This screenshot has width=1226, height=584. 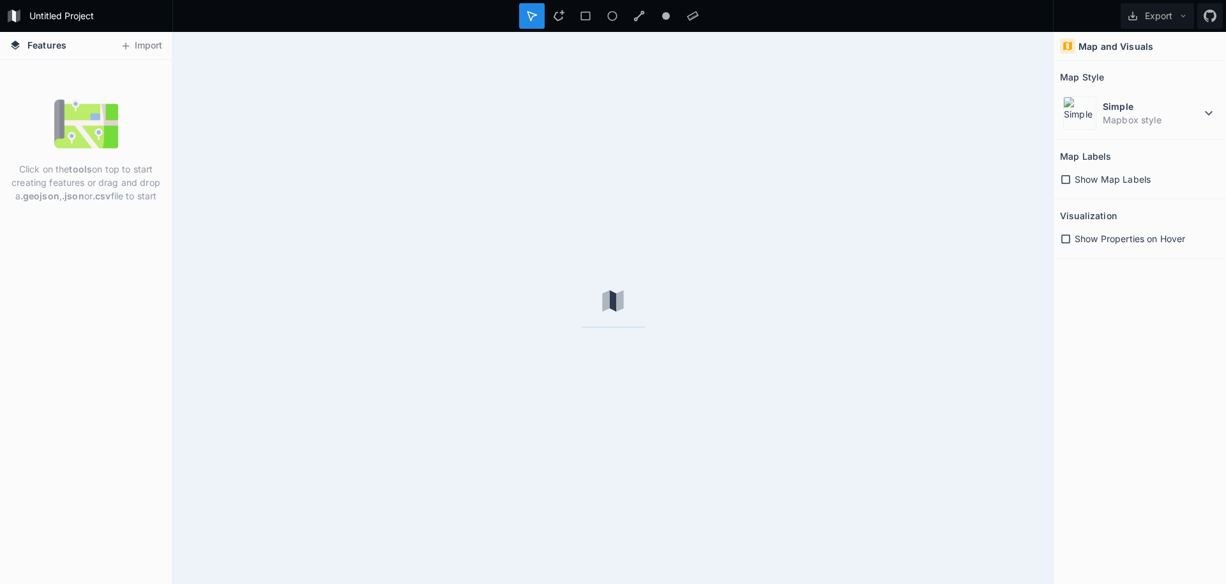 What do you see at coordinates (141, 46) in the screenshot?
I see `button: Import` at bounding box center [141, 46].